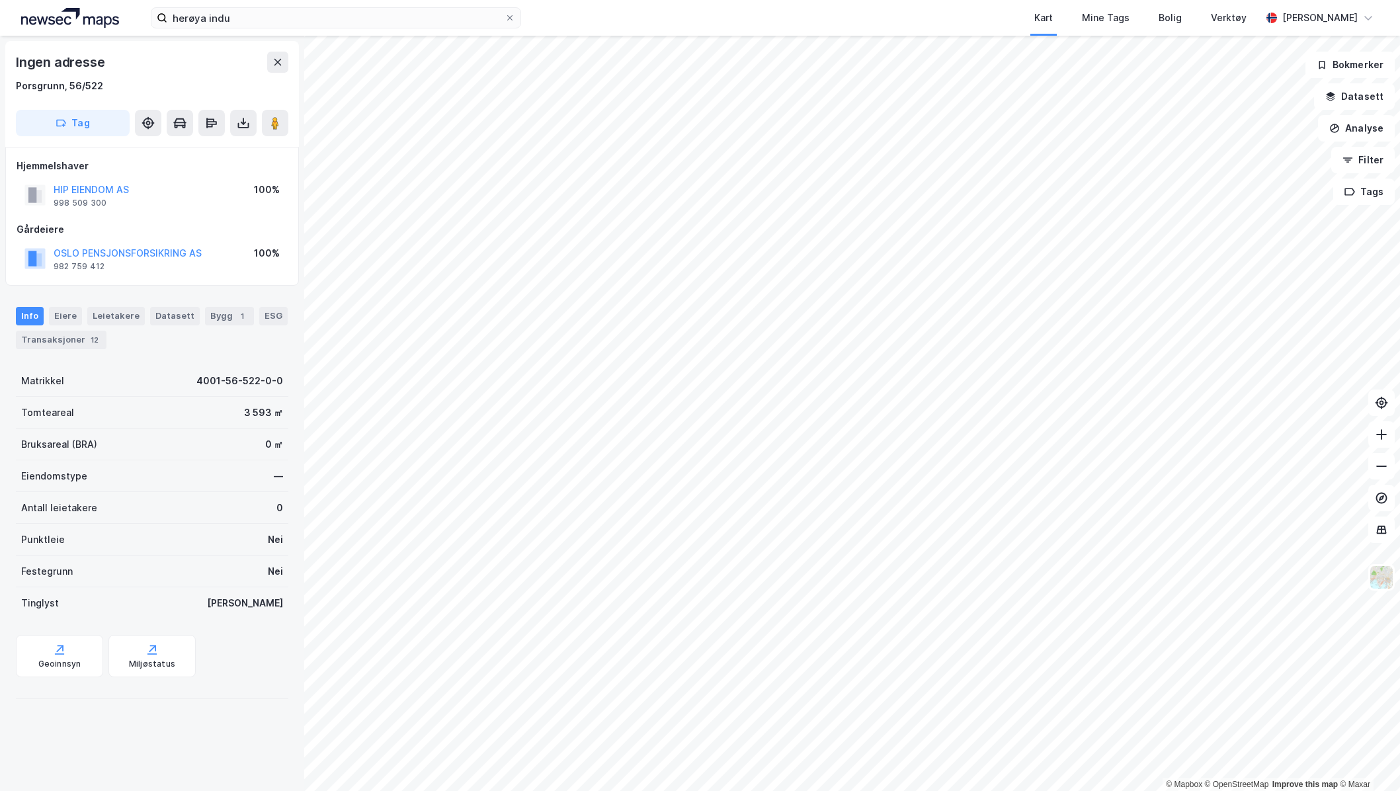 This screenshot has width=1400, height=791. Describe the element at coordinates (80, 203) in the screenshot. I see `div: 998 509 300` at that location.